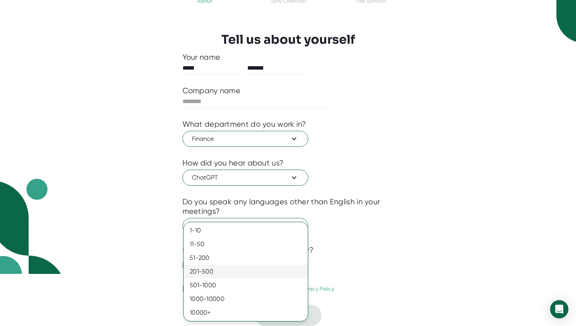 The width and height of the screenshot is (576, 326). I want to click on div: 10000+, so click(246, 313).